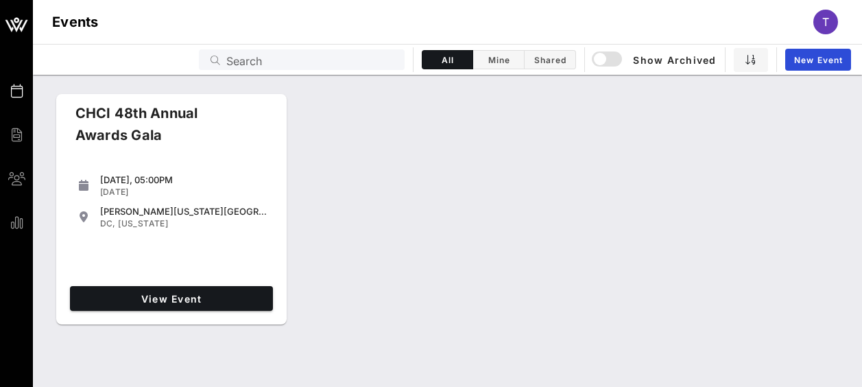  I want to click on h1: Events, so click(75, 22).